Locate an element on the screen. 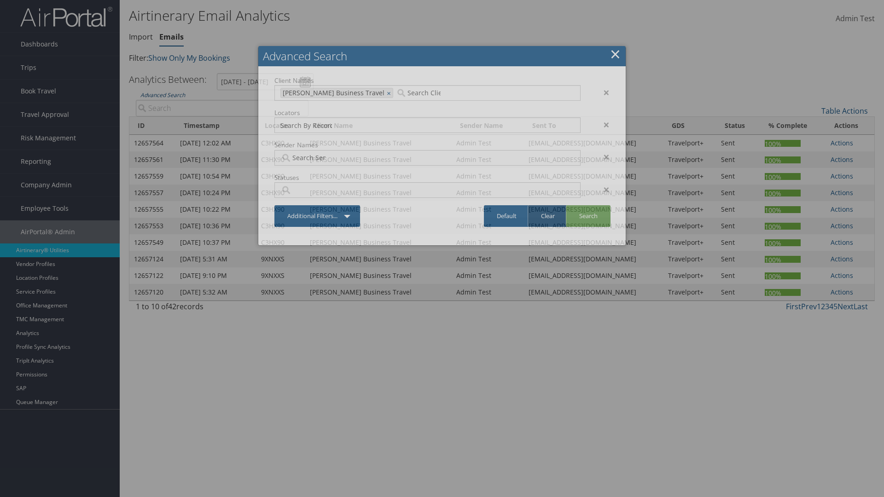  label: Sender Names is located at coordinates (427, 145).